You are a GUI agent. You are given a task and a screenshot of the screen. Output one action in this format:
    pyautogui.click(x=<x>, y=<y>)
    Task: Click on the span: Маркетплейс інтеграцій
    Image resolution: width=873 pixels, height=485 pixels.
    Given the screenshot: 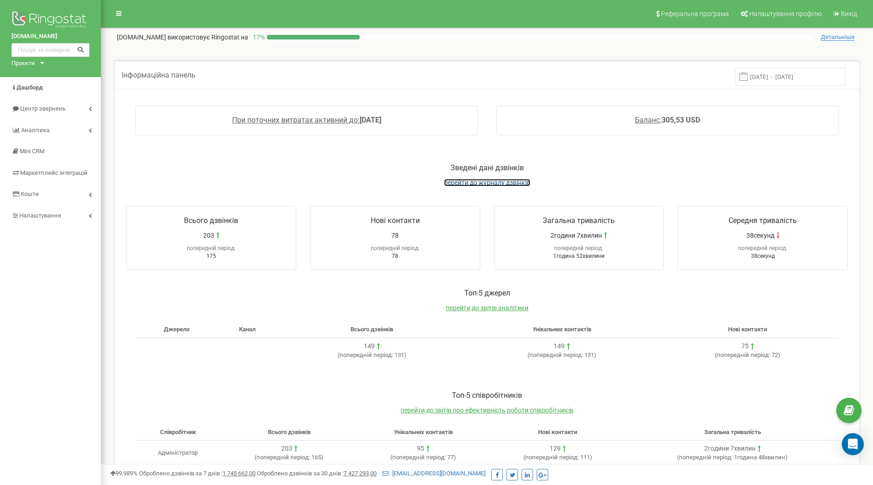 What is the action you would take?
    pyautogui.click(x=54, y=172)
    